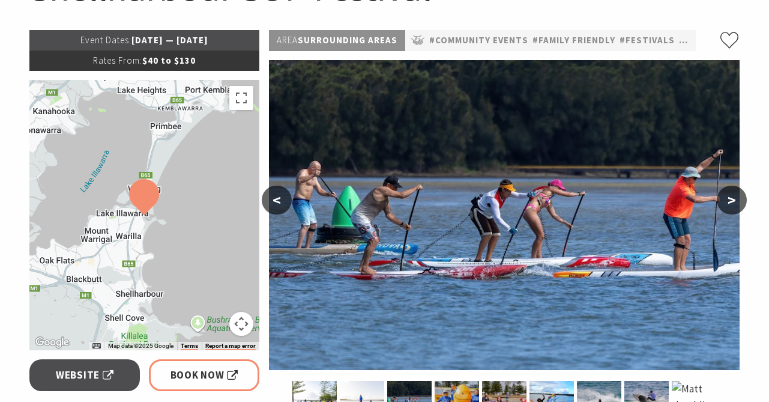 Image resolution: width=769 pixels, height=402 pixels. I want to click on span: Event Dates:, so click(106, 40).